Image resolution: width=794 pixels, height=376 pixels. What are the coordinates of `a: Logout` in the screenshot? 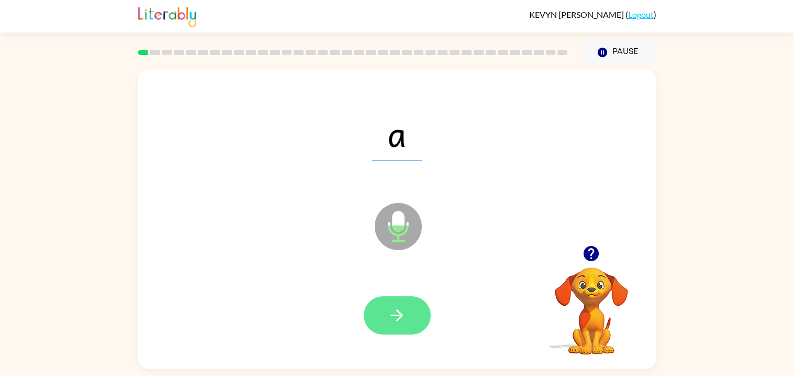 It's located at (641, 14).